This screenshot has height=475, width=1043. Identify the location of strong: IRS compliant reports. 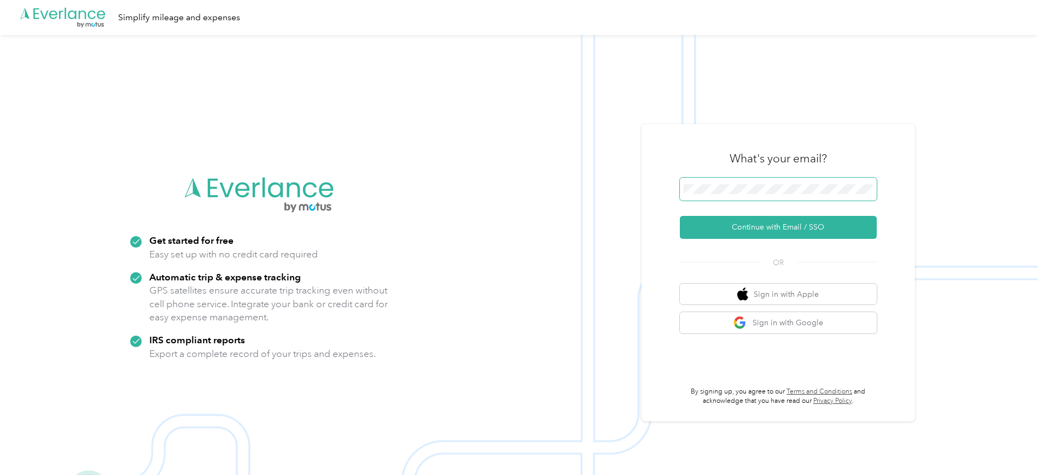
(197, 339).